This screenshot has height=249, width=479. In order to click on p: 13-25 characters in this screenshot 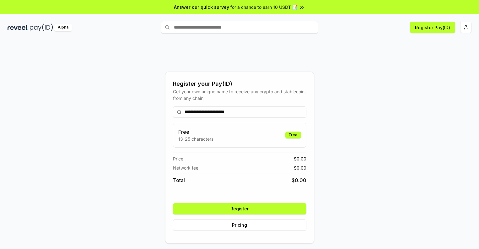, I will do `click(196, 139)`.